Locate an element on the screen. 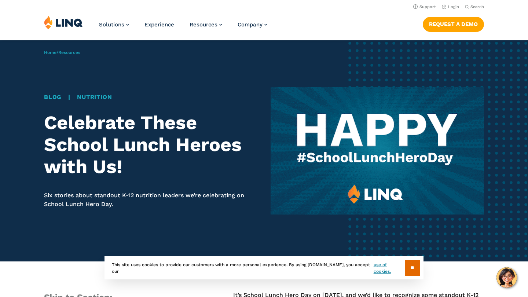 This screenshot has width=528, height=297. span: Resources is located at coordinates (203, 25).